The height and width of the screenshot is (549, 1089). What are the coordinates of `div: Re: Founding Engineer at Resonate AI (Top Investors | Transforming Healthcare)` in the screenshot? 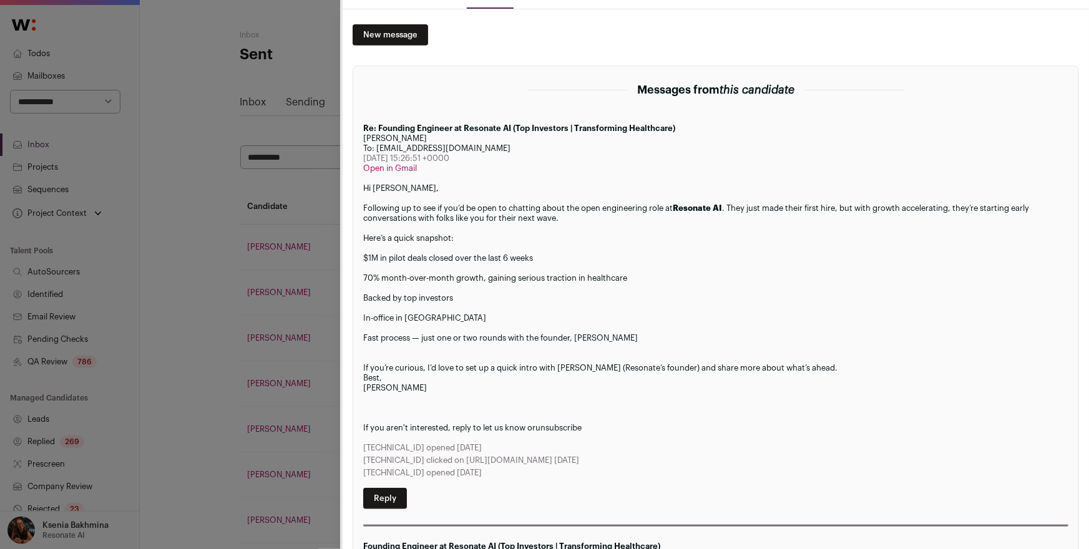 It's located at (716, 129).